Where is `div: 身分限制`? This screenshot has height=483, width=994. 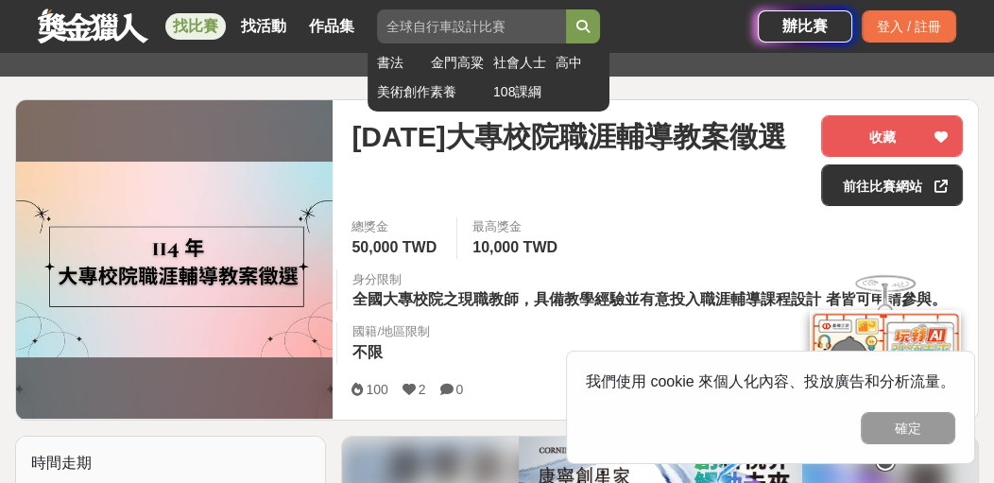 div: 身分限制 is located at coordinates (651, 280).